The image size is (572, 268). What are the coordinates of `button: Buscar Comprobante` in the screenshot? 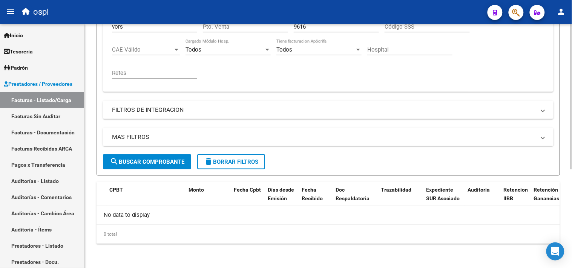 It's located at (147, 162).